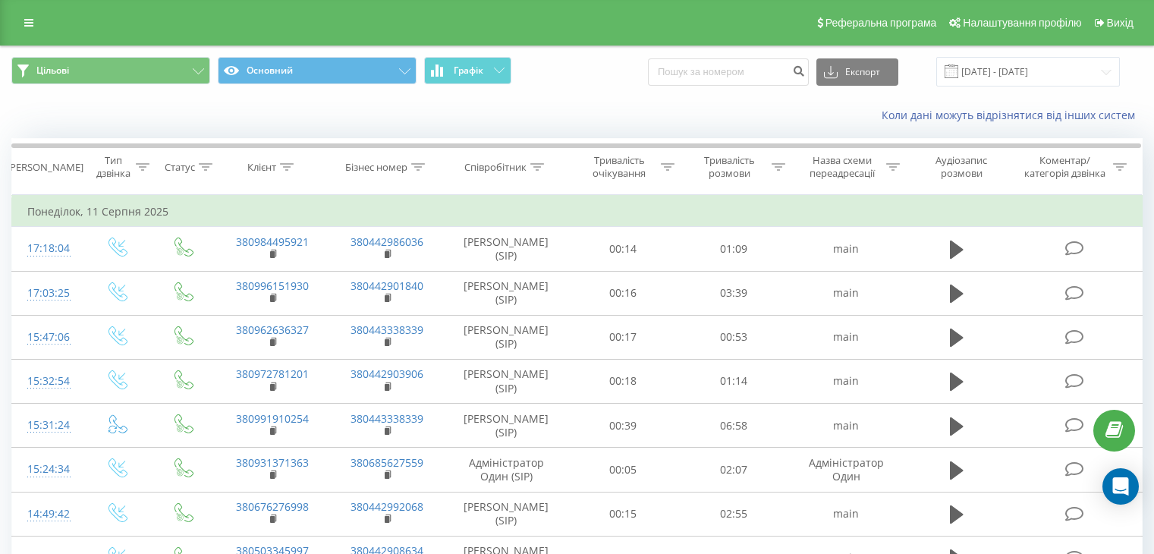 Image resolution: width=1154 pixels, height=554 pixels. Describe the element at coordinates (180, 167) in the screenshot. I see `div: Статус` at that location.